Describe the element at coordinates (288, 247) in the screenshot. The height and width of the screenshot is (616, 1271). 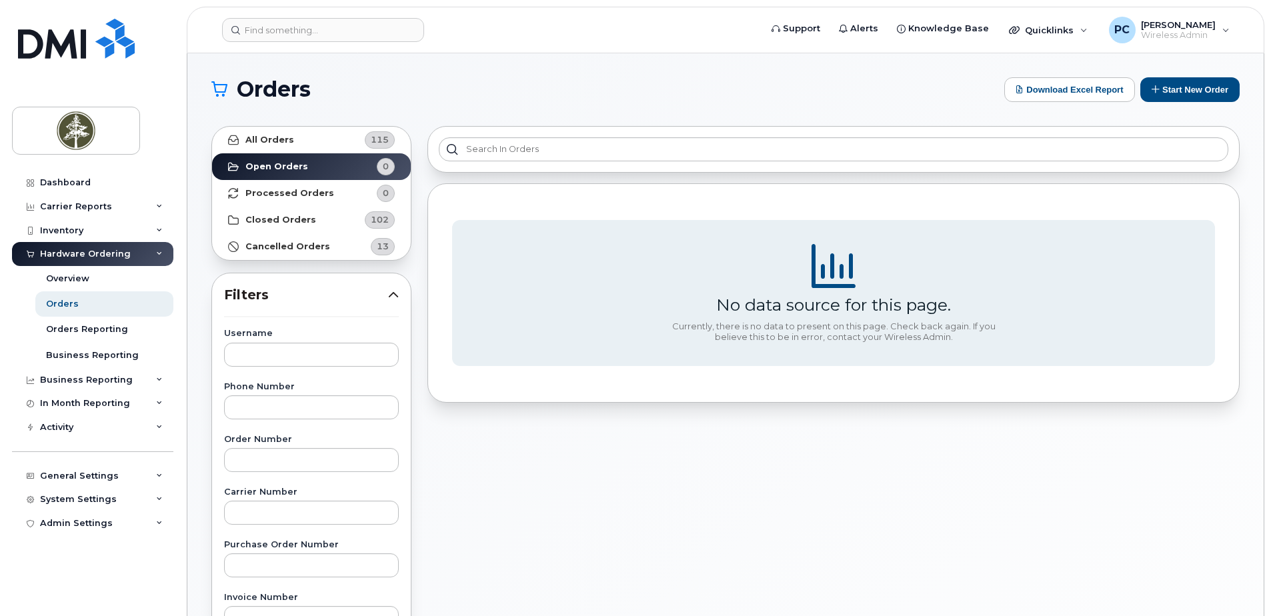
I see `strong: Cancelled Orders` at that location.